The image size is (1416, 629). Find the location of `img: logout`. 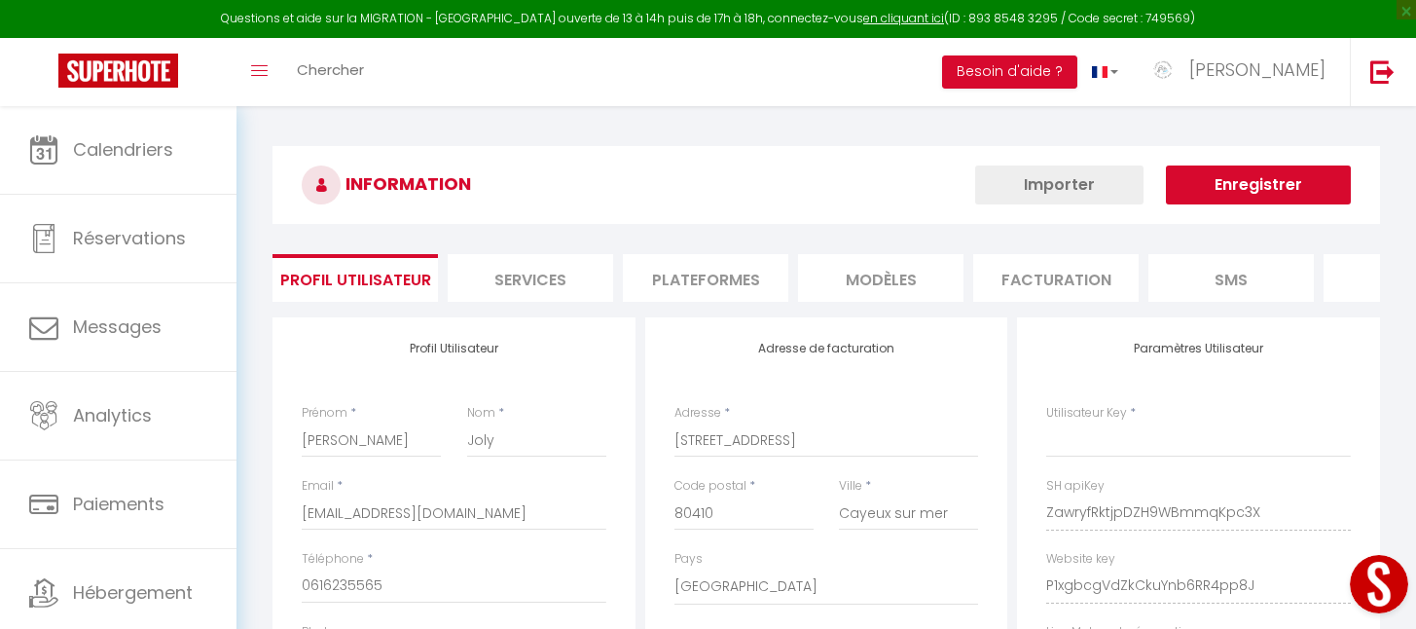

img: logout is located at coordinates (1382, 71).